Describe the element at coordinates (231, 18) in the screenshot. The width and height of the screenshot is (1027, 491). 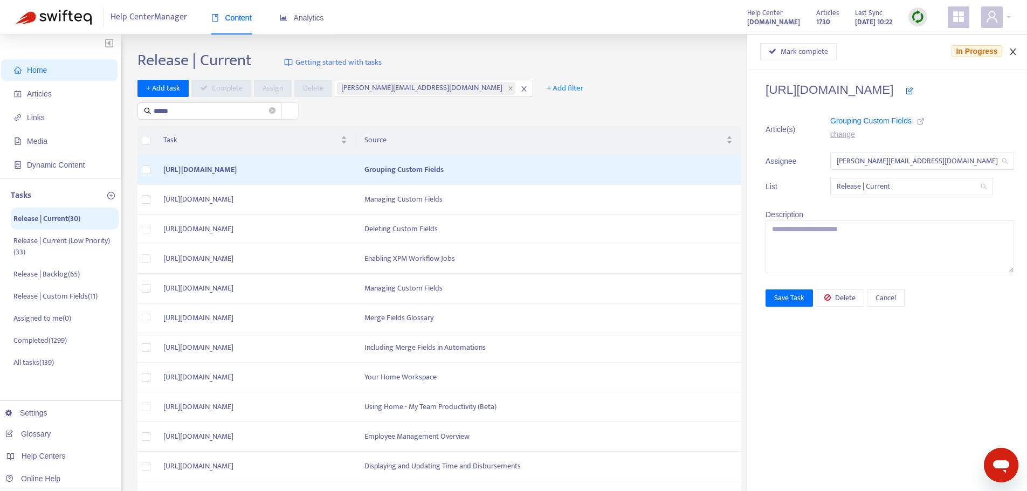
I see `span: Content` at that location.